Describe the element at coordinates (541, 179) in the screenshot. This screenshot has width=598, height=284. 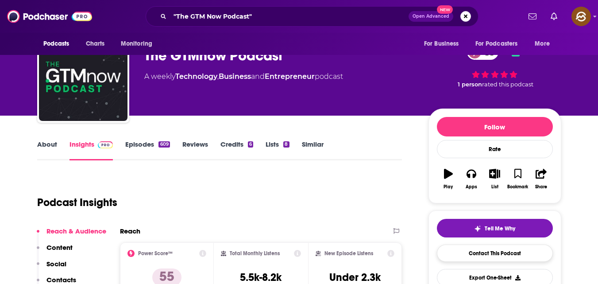
I see `button: Share` at that location.